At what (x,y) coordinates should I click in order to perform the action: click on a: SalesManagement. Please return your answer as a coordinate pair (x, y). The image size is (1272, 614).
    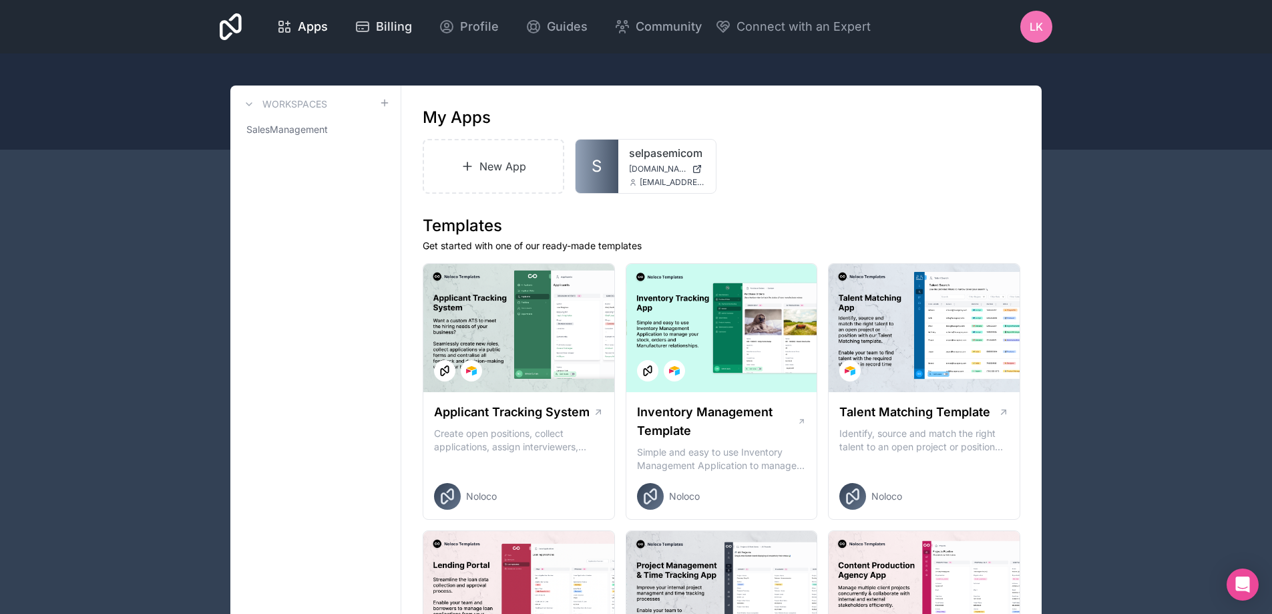
    Looking at the image, I should click on (315, 130).